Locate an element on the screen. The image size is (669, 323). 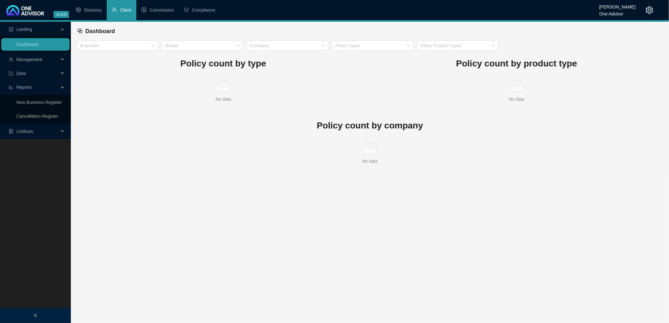
h1: Policy count by type is located at coordinates (223, 64).